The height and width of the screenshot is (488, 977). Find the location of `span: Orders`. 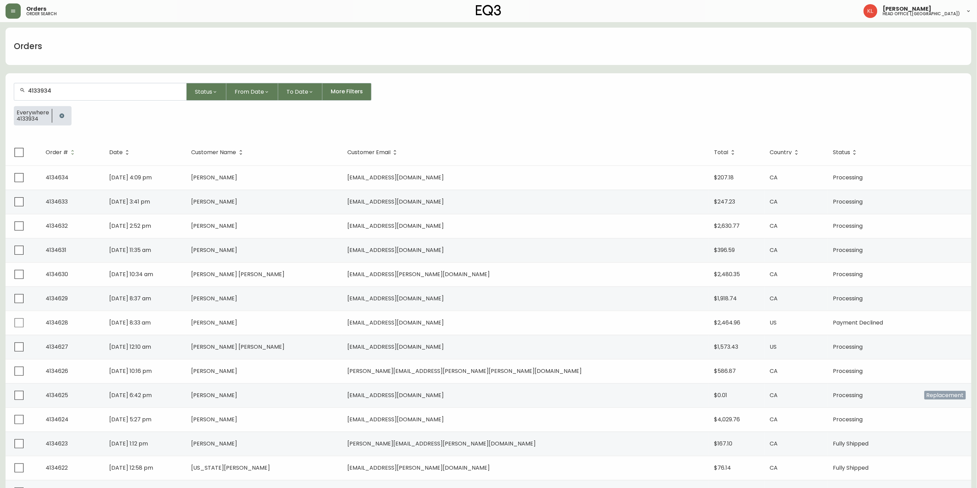

span: Orders is located at coordinates (36, 9).